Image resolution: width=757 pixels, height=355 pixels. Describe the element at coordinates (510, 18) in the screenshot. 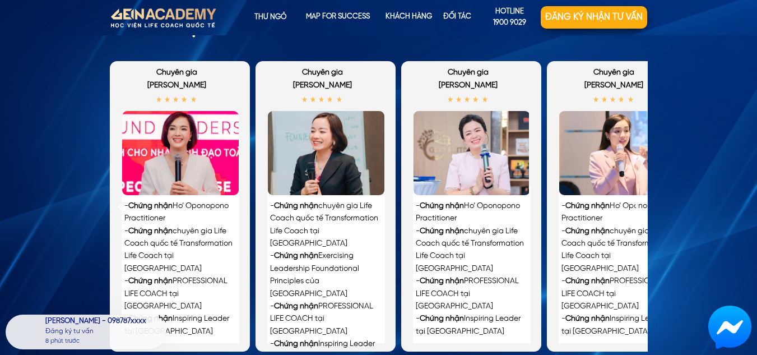

I see `p: hotline 1900 9029` at that location.